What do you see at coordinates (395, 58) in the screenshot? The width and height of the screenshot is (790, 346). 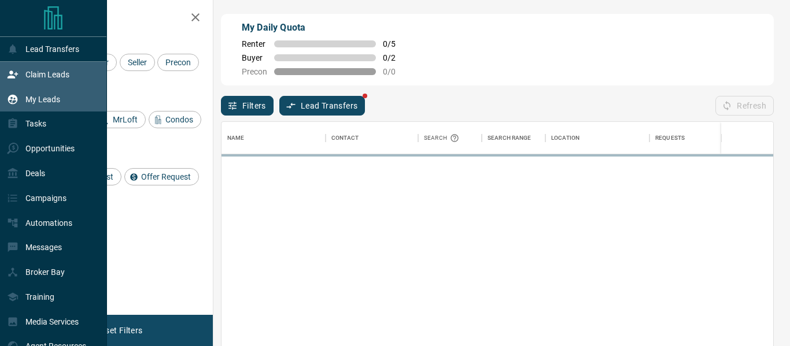 I see `span: 0 / 2` at bounding box center [395, 58].